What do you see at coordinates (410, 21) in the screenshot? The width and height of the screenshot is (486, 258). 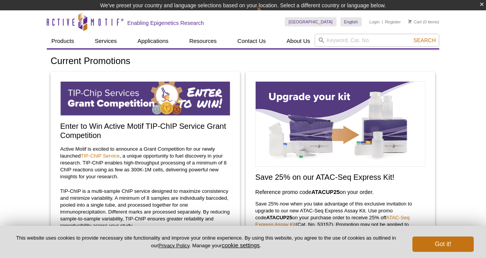 I see `img: Your Cart` at bounding box center [410, 21].